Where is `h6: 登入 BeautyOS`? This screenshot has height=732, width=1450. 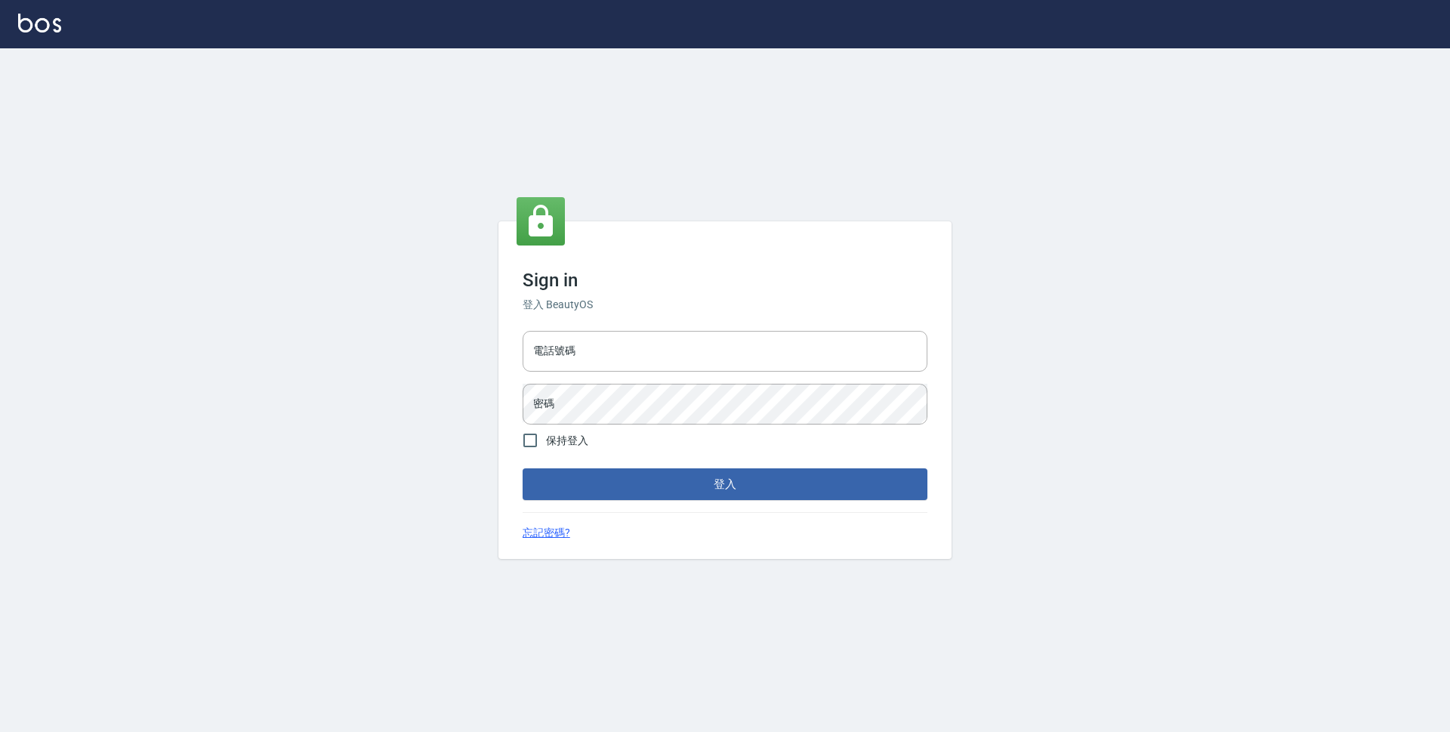 h6: 登入 BeautyOS is located at coordinates (725, 304).